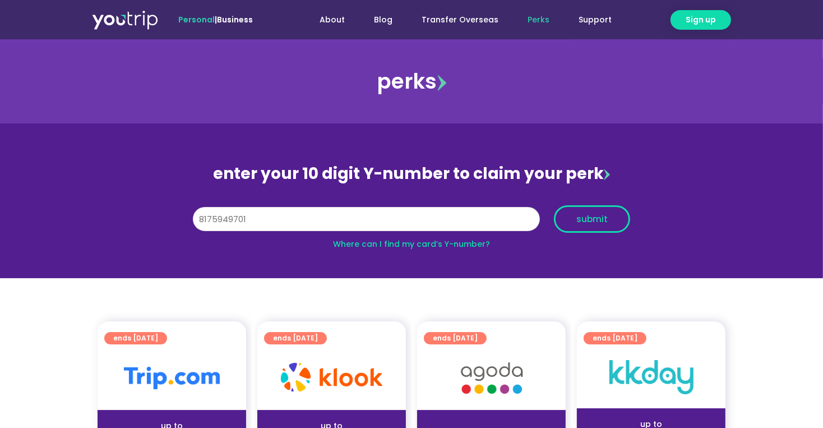 The width and height of the screenshot is (823, 428). What do you see at coordinates (411, 174) in the screenshot?
I see `div: enter your 10 digit Y-number to claim your perk` at bounding box center [411, 174].